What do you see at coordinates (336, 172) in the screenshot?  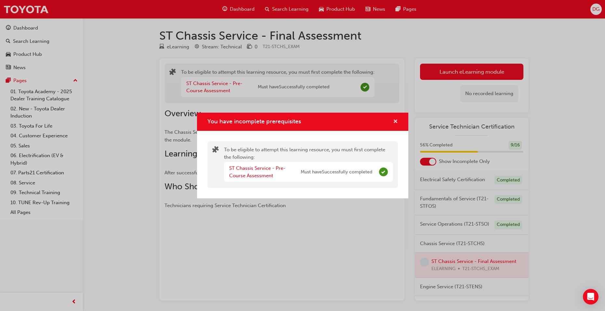 I see `span: Must have Successfully completed` at bounding box center [336, 172].